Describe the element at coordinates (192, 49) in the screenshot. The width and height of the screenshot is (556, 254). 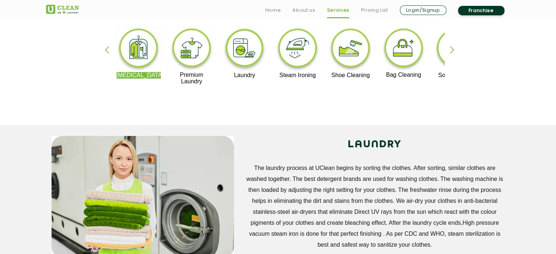
I see `img: premium_laundry_cleaning_11zon.webp` at that location.